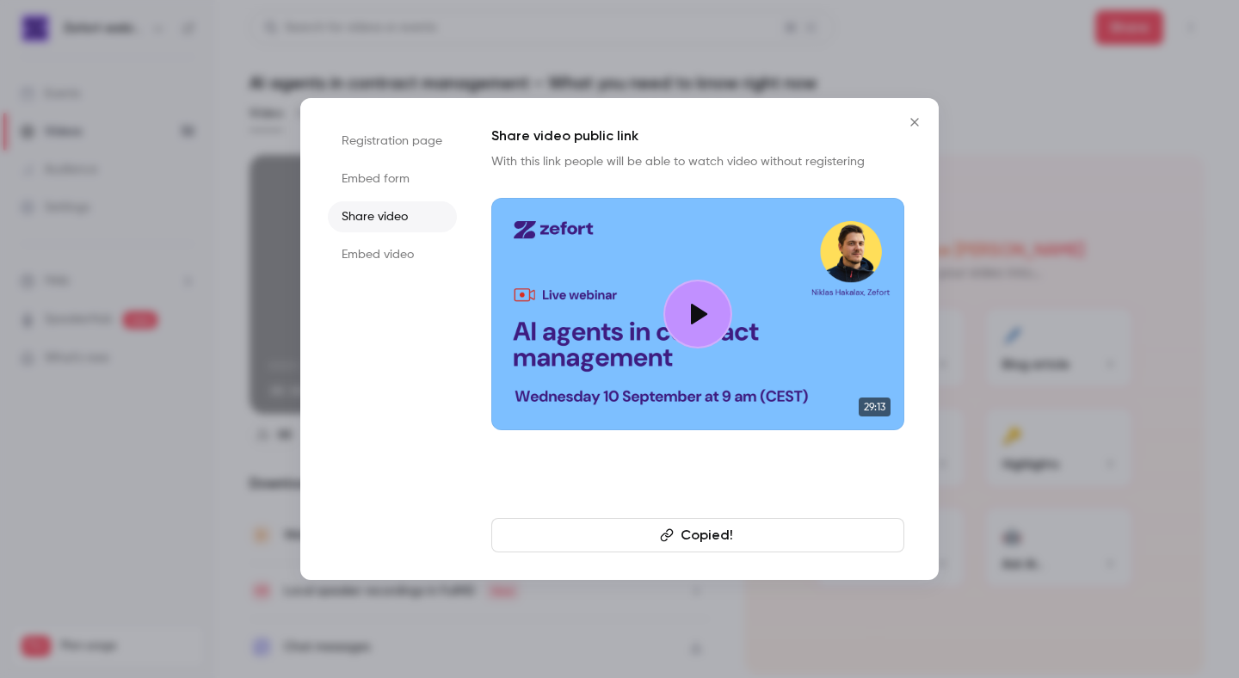 This screenshot has width=1239, height=678. Describe the element at coordinates (874, 407) in the screenshot. I see `span: 29:13` at that location.